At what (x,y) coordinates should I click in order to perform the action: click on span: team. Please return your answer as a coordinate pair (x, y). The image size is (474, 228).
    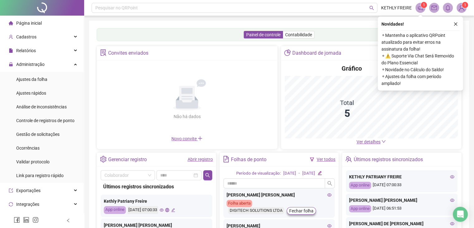
    Looking at the image, I should click on (349, 159).